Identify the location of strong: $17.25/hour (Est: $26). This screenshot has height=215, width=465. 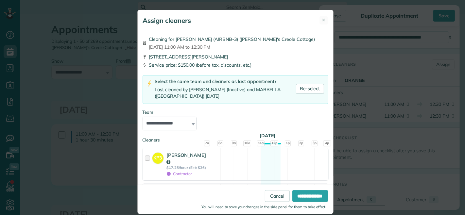
(187, 168).